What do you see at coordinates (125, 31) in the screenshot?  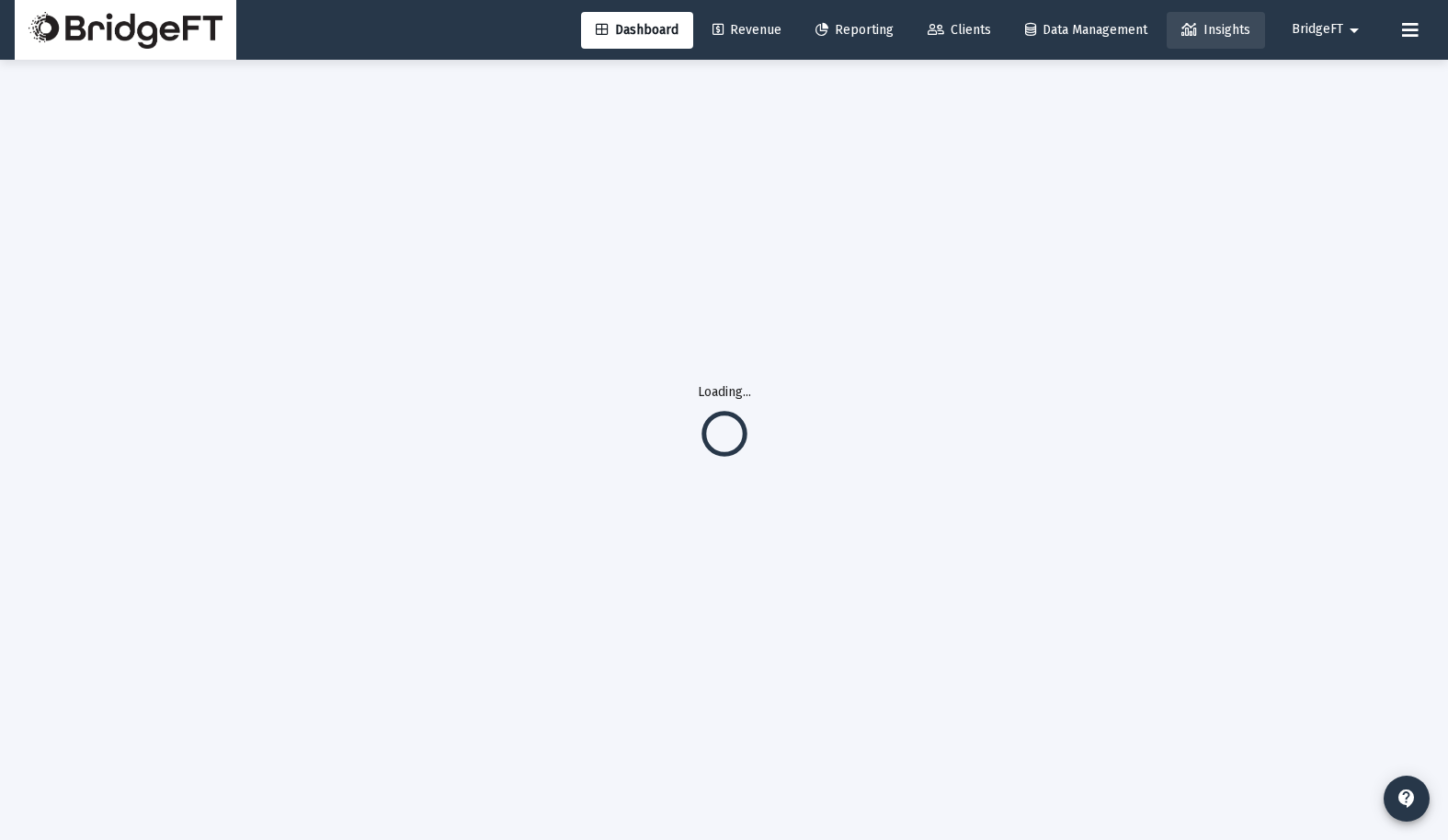 I see `img: Dashboard` at bounding box center [125, 31].